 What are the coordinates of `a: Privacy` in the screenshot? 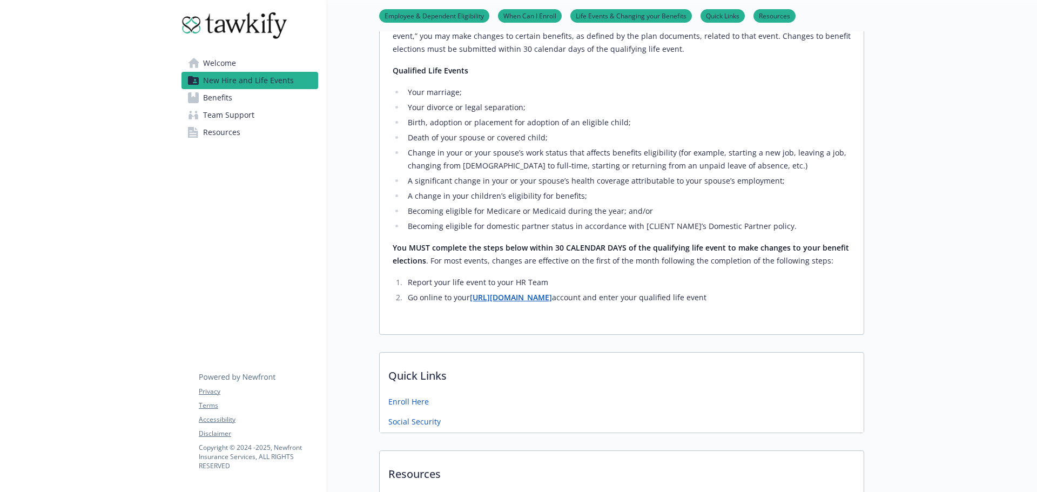 It's located at (258, 392).